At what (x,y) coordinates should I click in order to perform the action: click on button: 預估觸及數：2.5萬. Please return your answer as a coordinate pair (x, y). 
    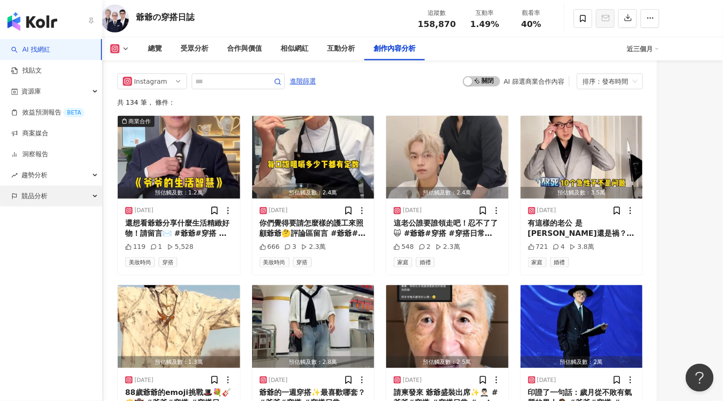
    Looking at the image, I should click on (447, 327).